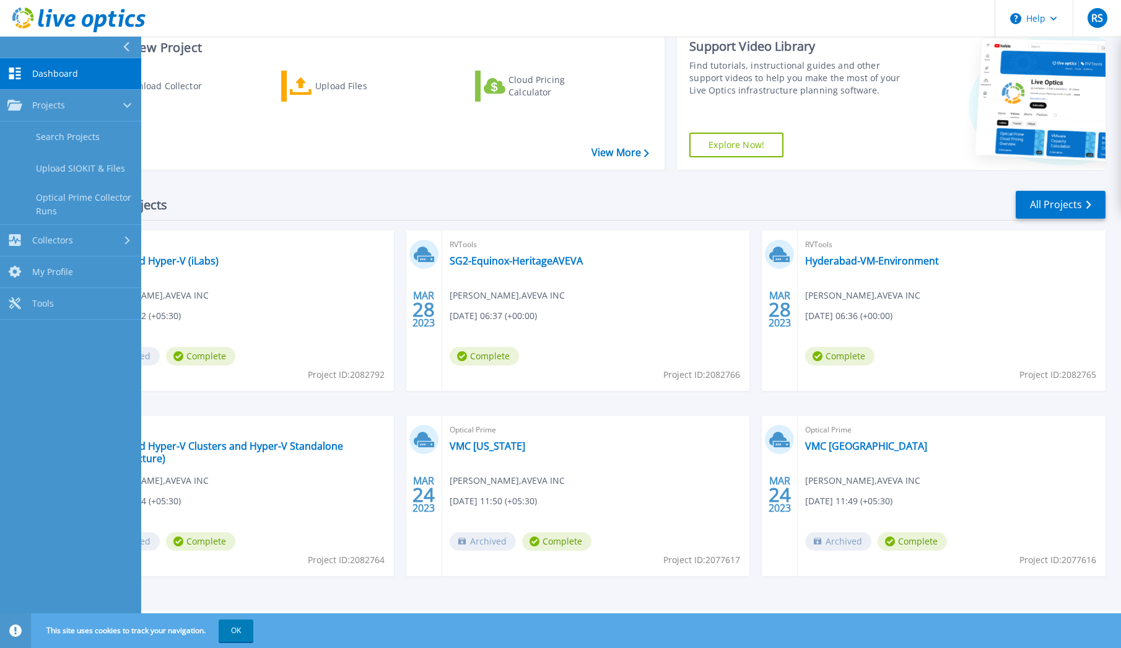  What do you see at coordinates (157, 86) in the screenshot?
I see `a: Download Collector` at bounding box center [157, 86].